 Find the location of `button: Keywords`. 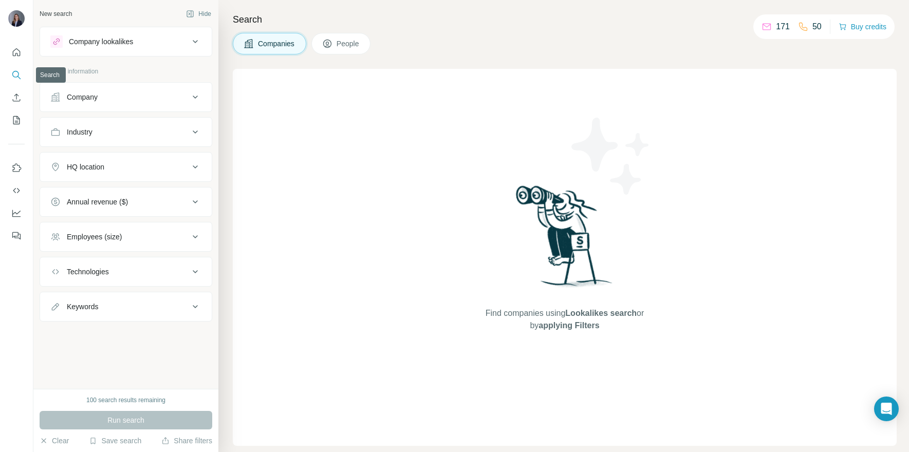

button: Keywords is located at coordinates (126, 307).